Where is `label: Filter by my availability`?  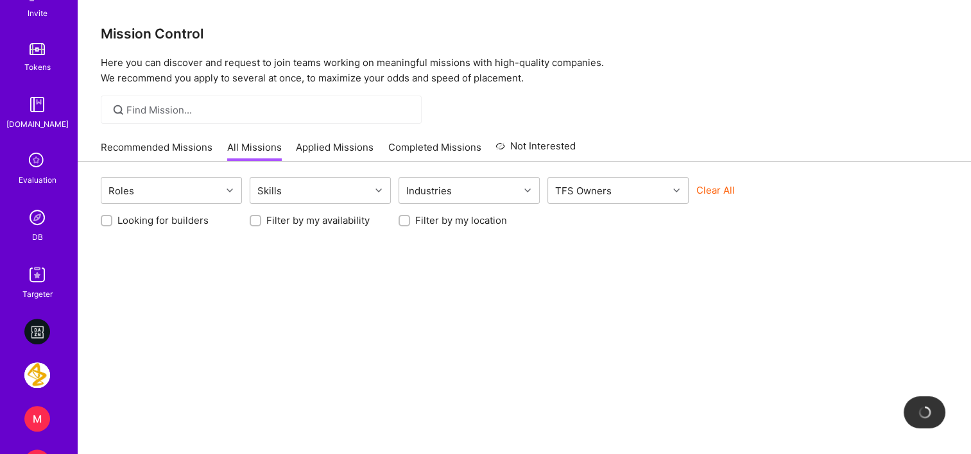
label: Filter by my availability is located at coordinates (318, 220).